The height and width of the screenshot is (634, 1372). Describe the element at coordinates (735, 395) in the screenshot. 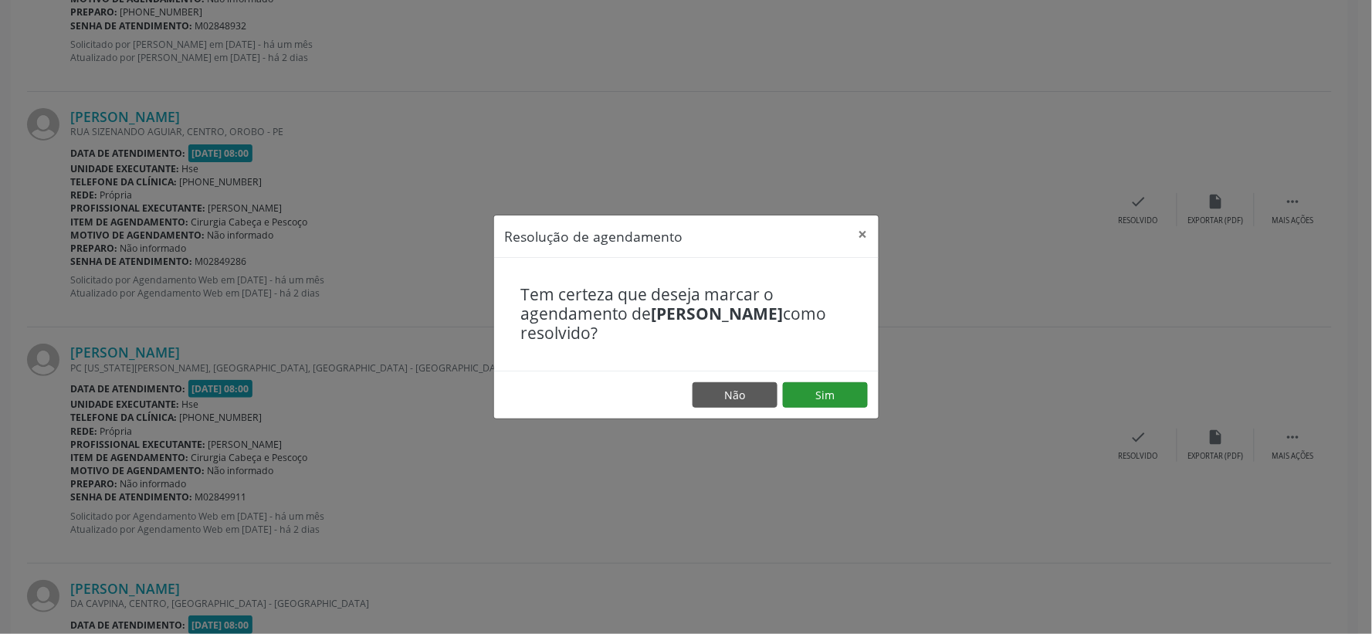

I see `button: Não` at that location.